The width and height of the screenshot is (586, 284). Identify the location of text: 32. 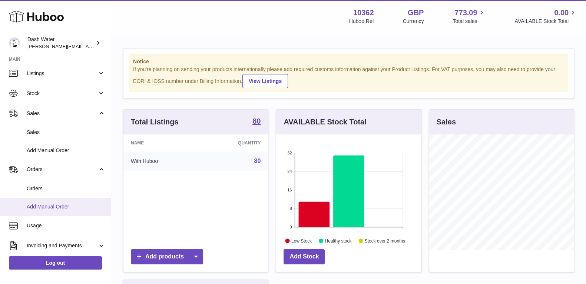
(290, 153).